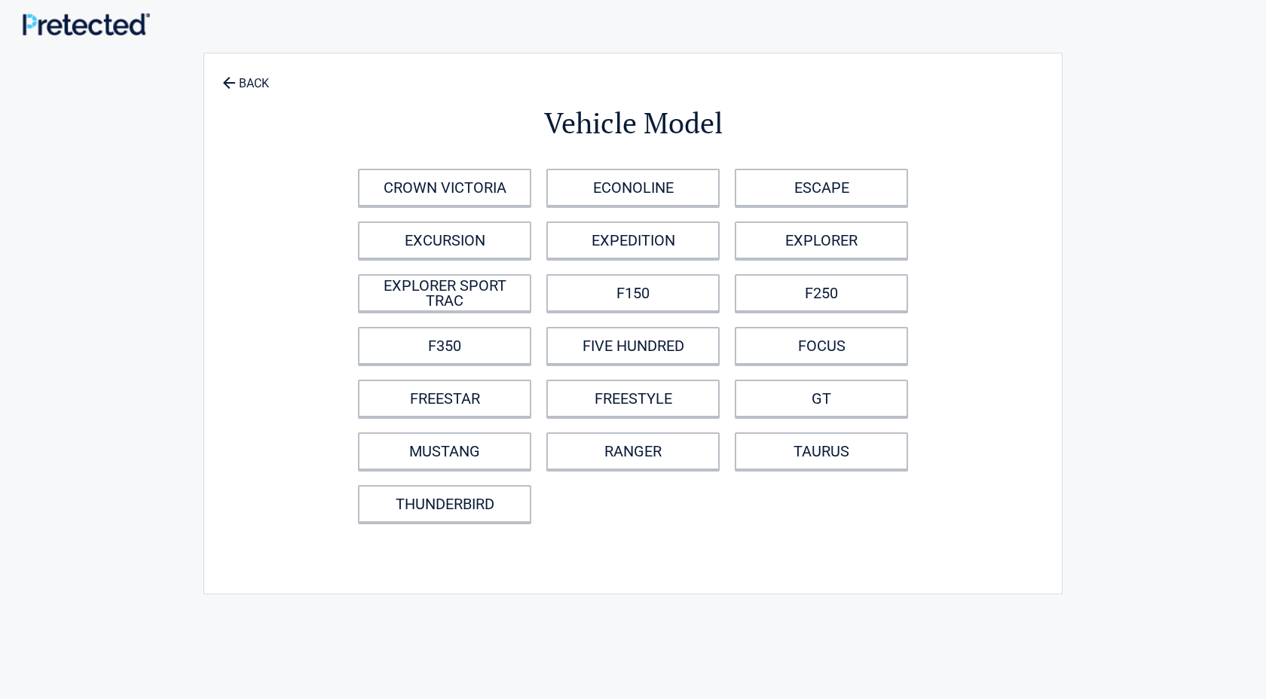 This screenshot has height=699, width=1266. I want to click on a: F350, so click(445, 346).